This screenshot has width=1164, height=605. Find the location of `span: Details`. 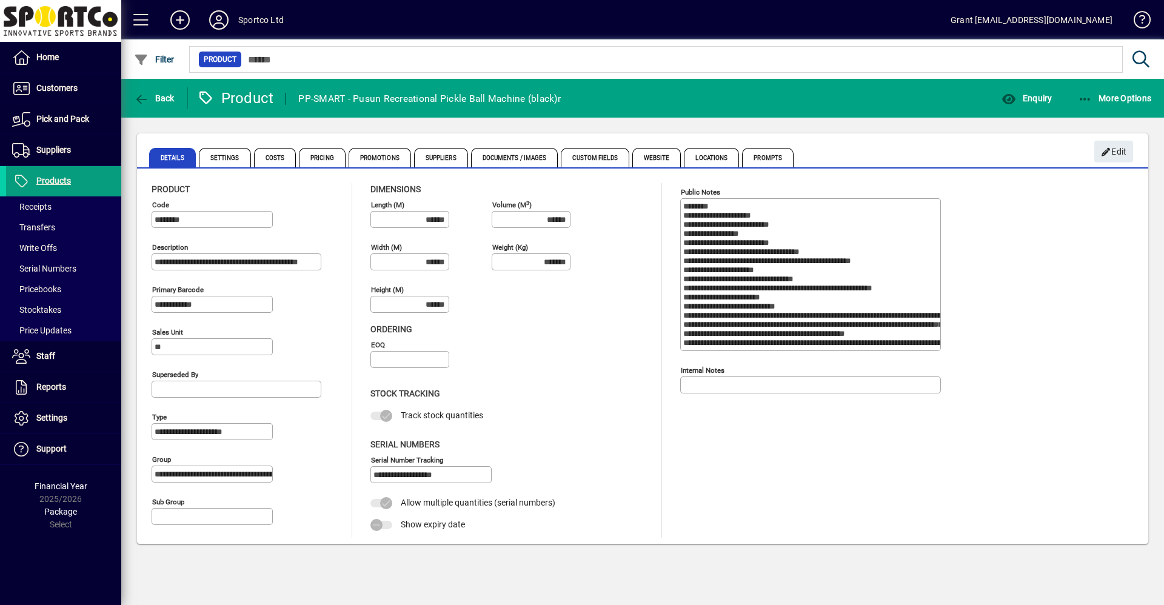

span: Details is located at coordinates (172, 158).